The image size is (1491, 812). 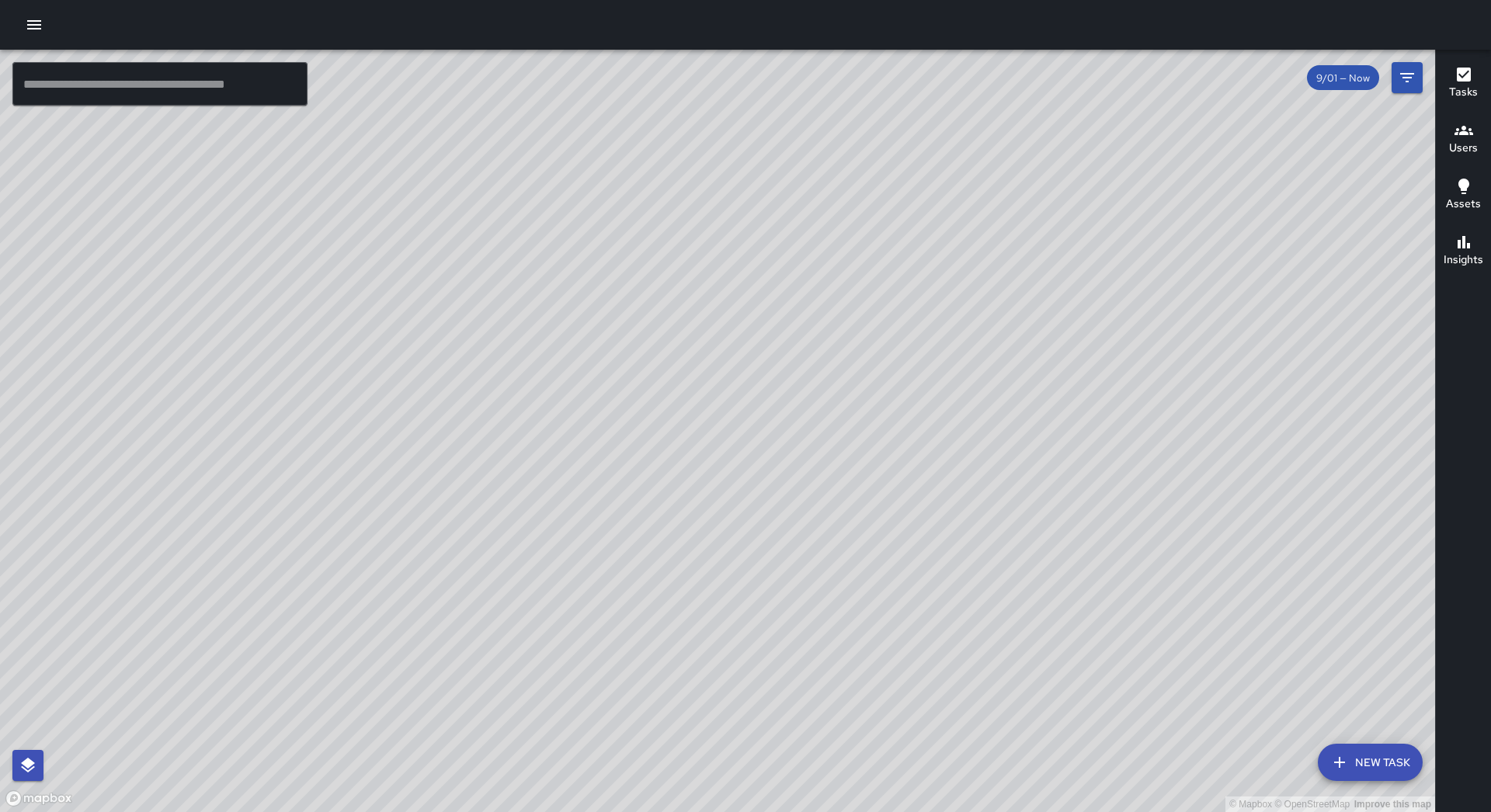 What do you see at coordinates (1407, 77) in the screenshot?
I see `button: Filters` at bounding box center [1407, 77].